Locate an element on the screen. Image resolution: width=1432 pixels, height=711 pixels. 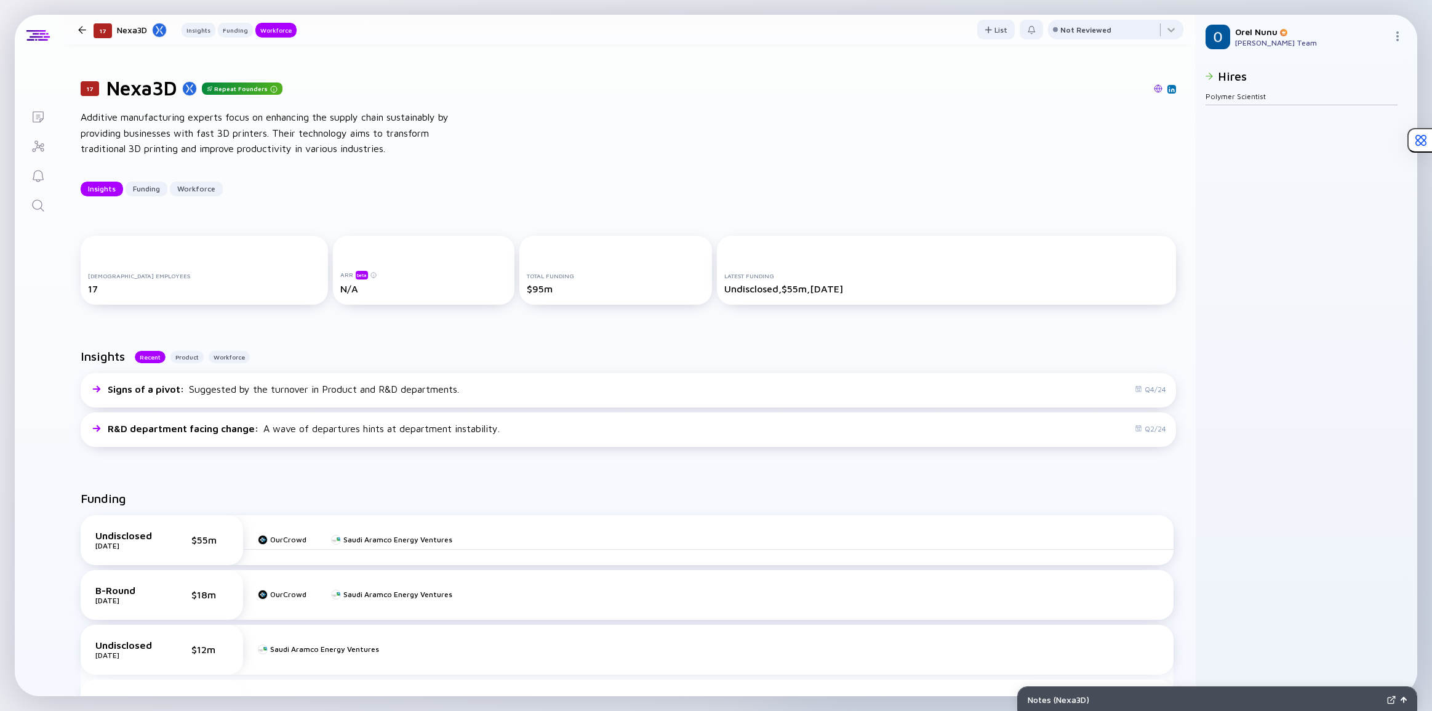
a: Search is located at coordinates (38, 204).